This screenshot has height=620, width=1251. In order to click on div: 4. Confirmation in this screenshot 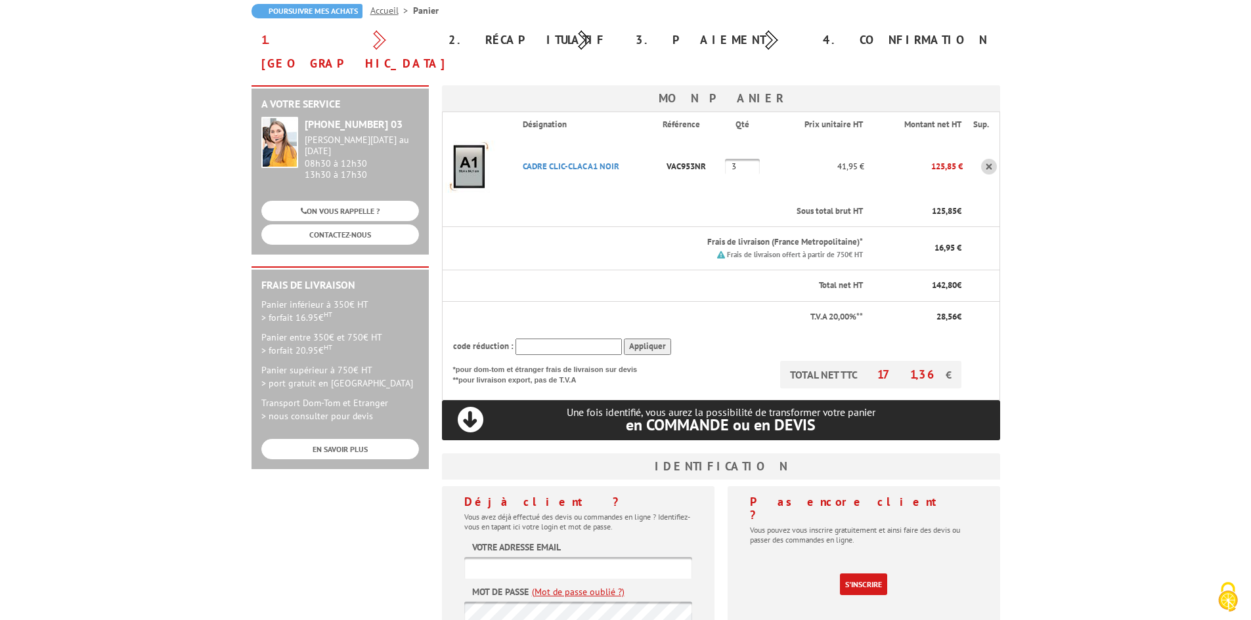, I will do `click(906, 40)`.